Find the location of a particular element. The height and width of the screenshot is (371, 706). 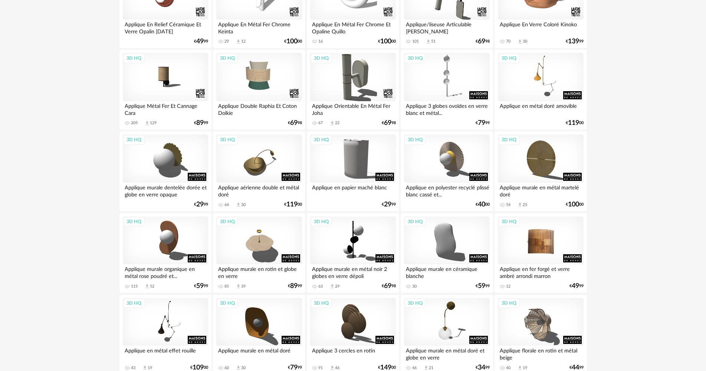

a: 3D HQ Applique murale dentelée dorée et globe en verre opaque €2999 is located at coordinates (165, 171).